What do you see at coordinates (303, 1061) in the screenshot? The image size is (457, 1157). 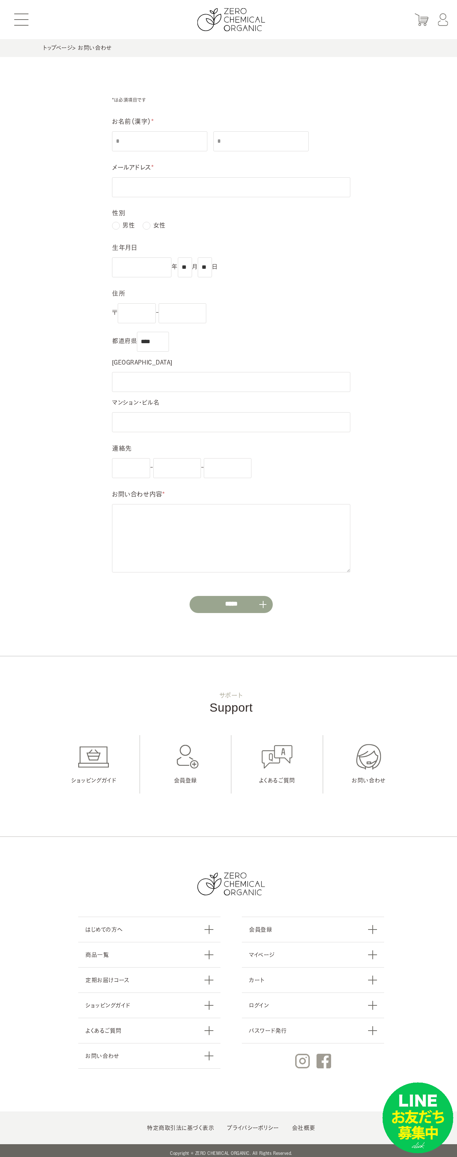 I see `img: Instagram` at bounding box center [303, 1061].